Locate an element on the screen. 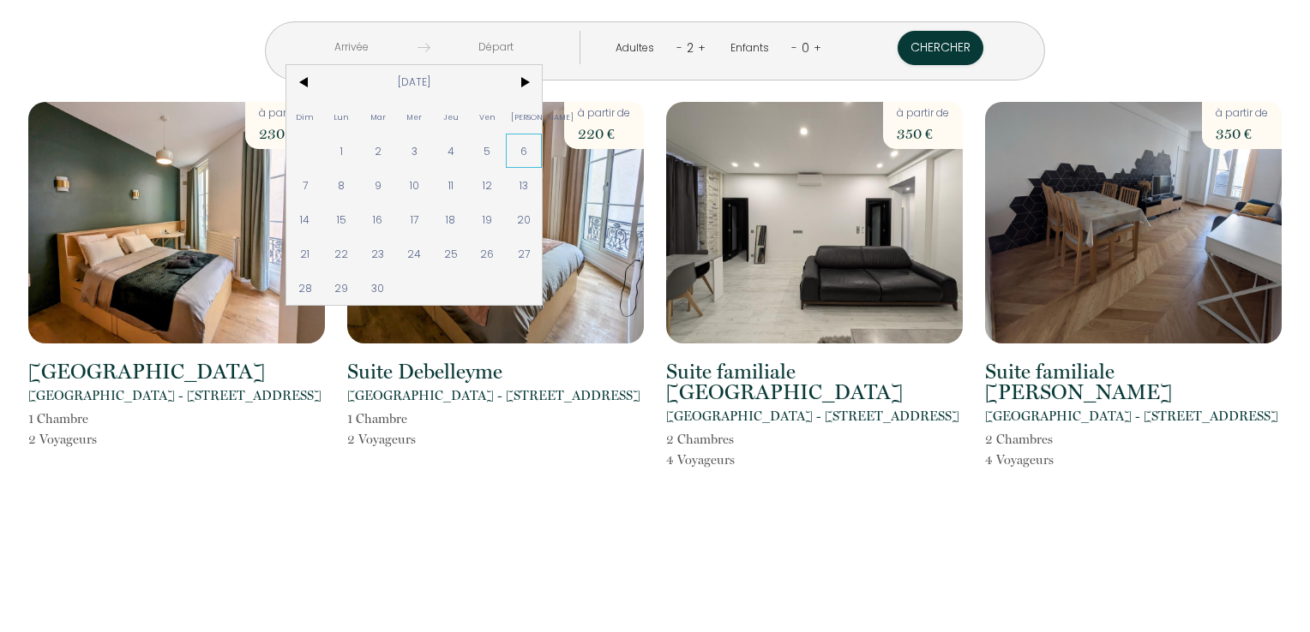  span: 30 is located at coordinates (377, 288).